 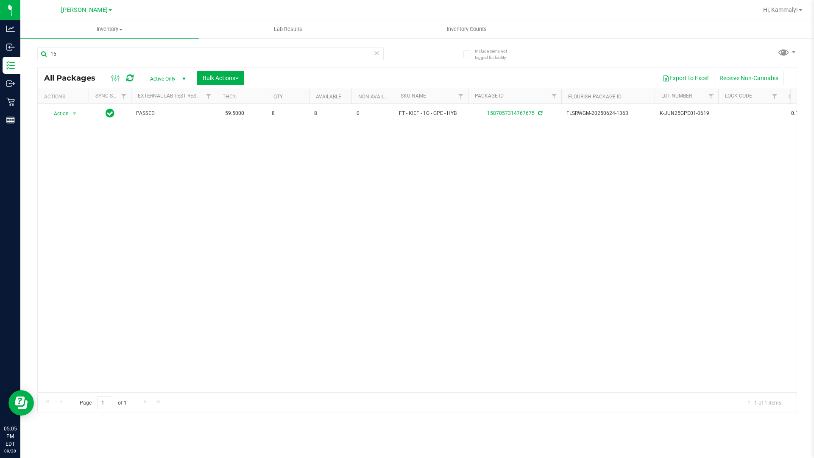 I want to click on span: In Sync, so click(x=110, y=113).